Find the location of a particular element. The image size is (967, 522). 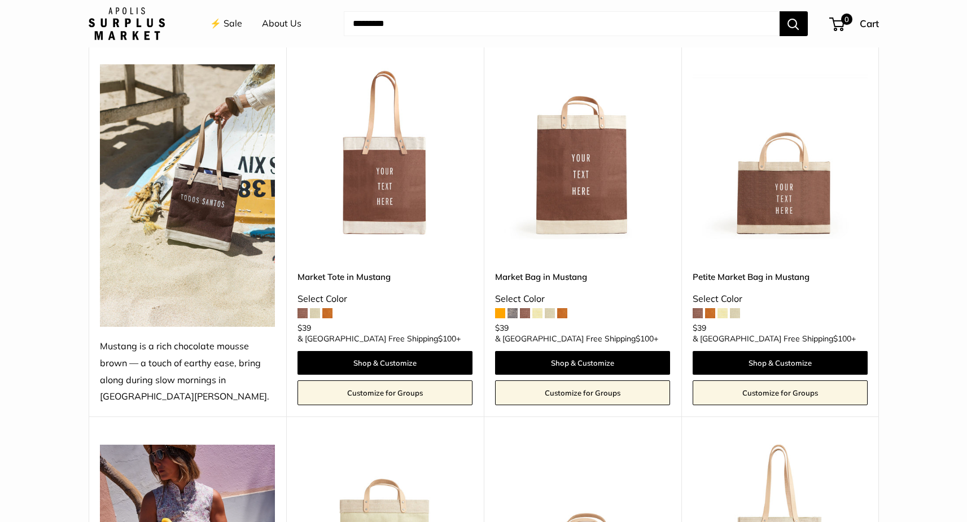

a: About Us is located at coordinates (282, 24).